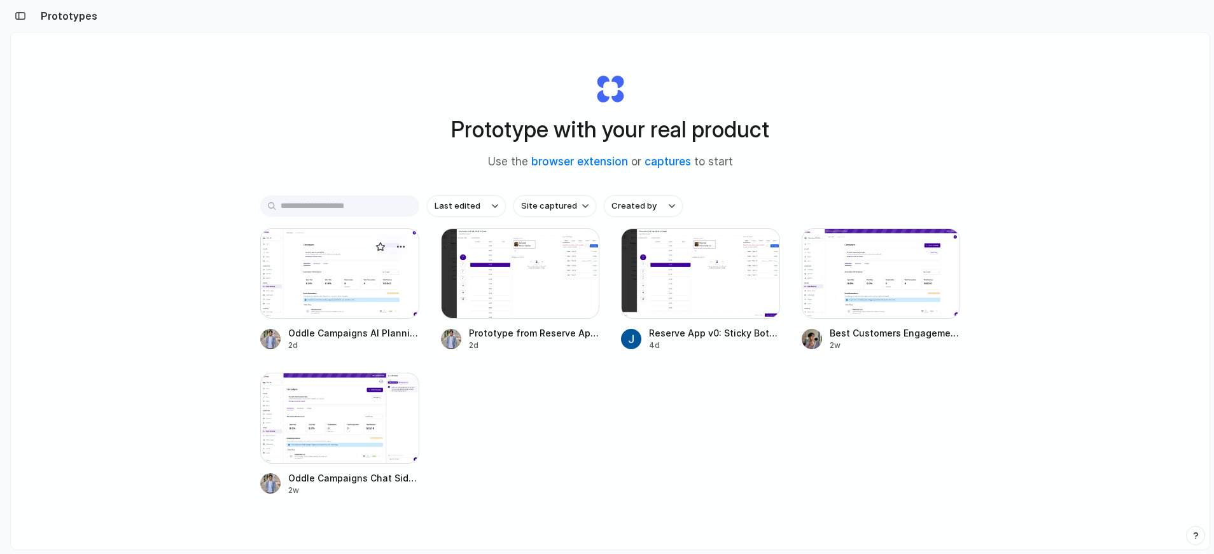 This screenshot has height=554, width=1214. I want to click on button: Last edited, so click(466, 206).